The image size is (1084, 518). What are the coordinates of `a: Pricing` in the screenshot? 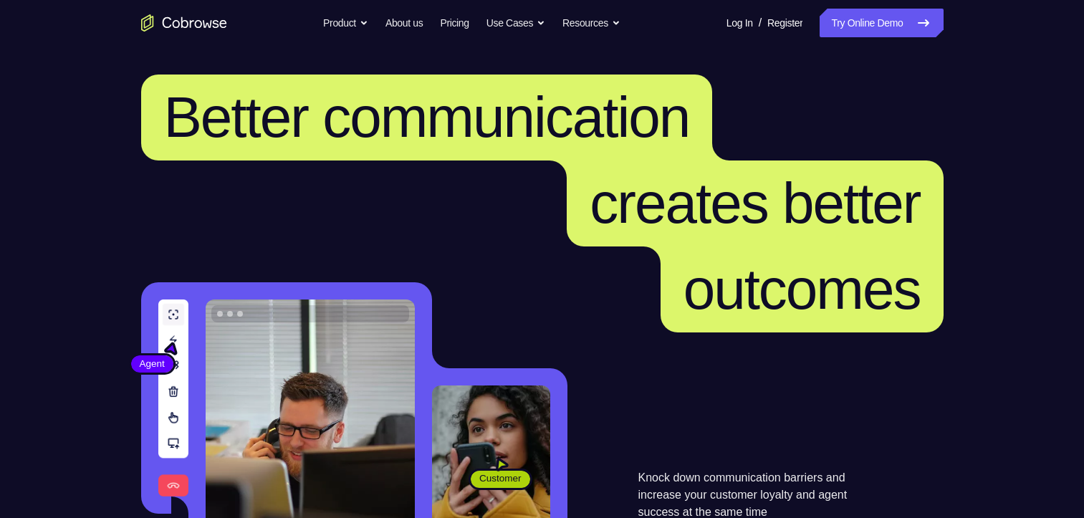 It's located at (454, 23).